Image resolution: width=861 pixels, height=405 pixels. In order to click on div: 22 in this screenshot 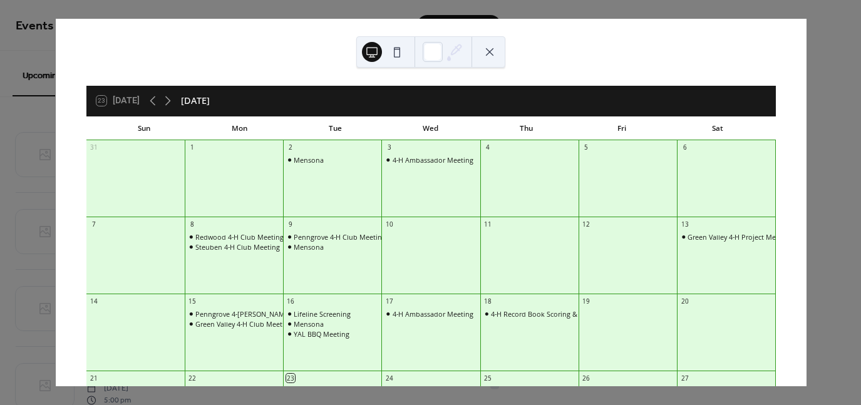, I will do `click(192, 378)`.